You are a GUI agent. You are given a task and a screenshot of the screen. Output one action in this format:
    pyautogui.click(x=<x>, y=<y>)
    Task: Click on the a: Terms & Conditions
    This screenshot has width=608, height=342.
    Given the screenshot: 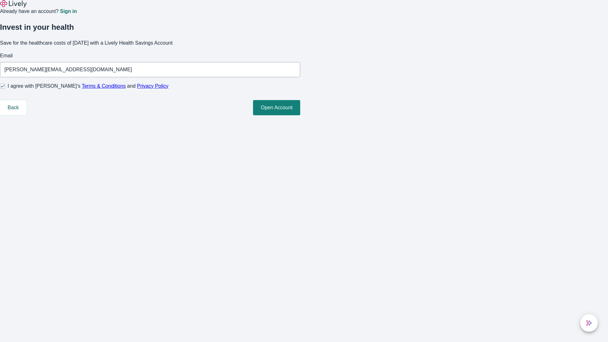 What is the action you would take?
    pyautogui.click(x=104, y=86)
    